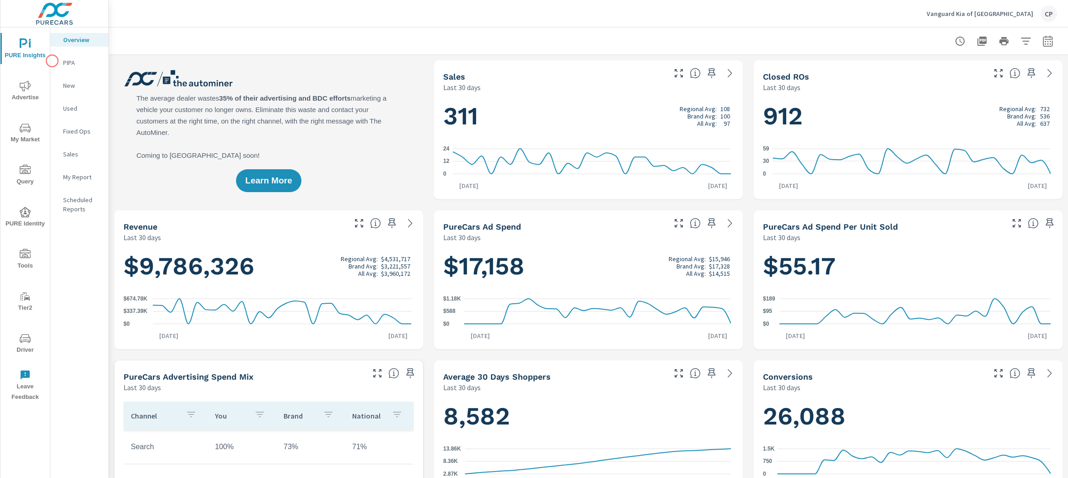 The height and width of the screenshot is (478, 1068). What do you see at coordinates (188, 377) in the screenshot?
I see `h5: PureCars Advertising Spend Mix` at bounding box center [188, 377].